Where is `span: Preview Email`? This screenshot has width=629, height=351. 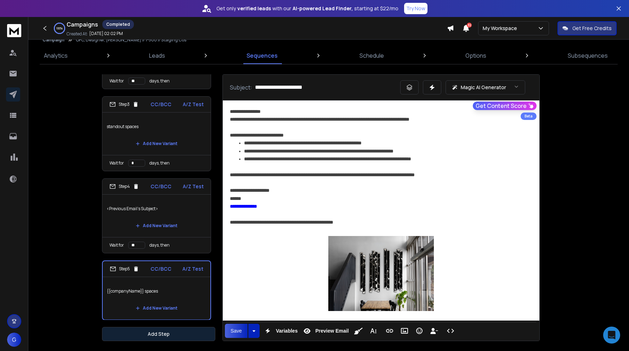 span: Preview Email is located at coordinates (332, 331).